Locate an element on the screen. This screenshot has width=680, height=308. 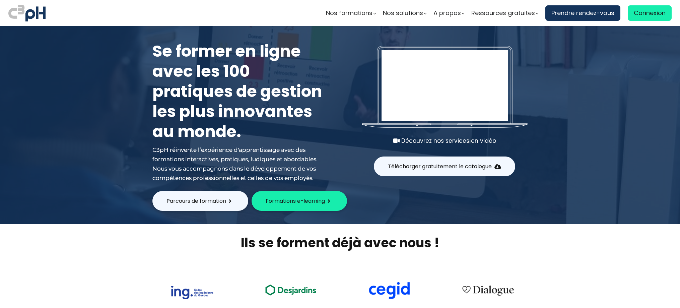
span: Formations e-learning is located at coordinates (295, 201).